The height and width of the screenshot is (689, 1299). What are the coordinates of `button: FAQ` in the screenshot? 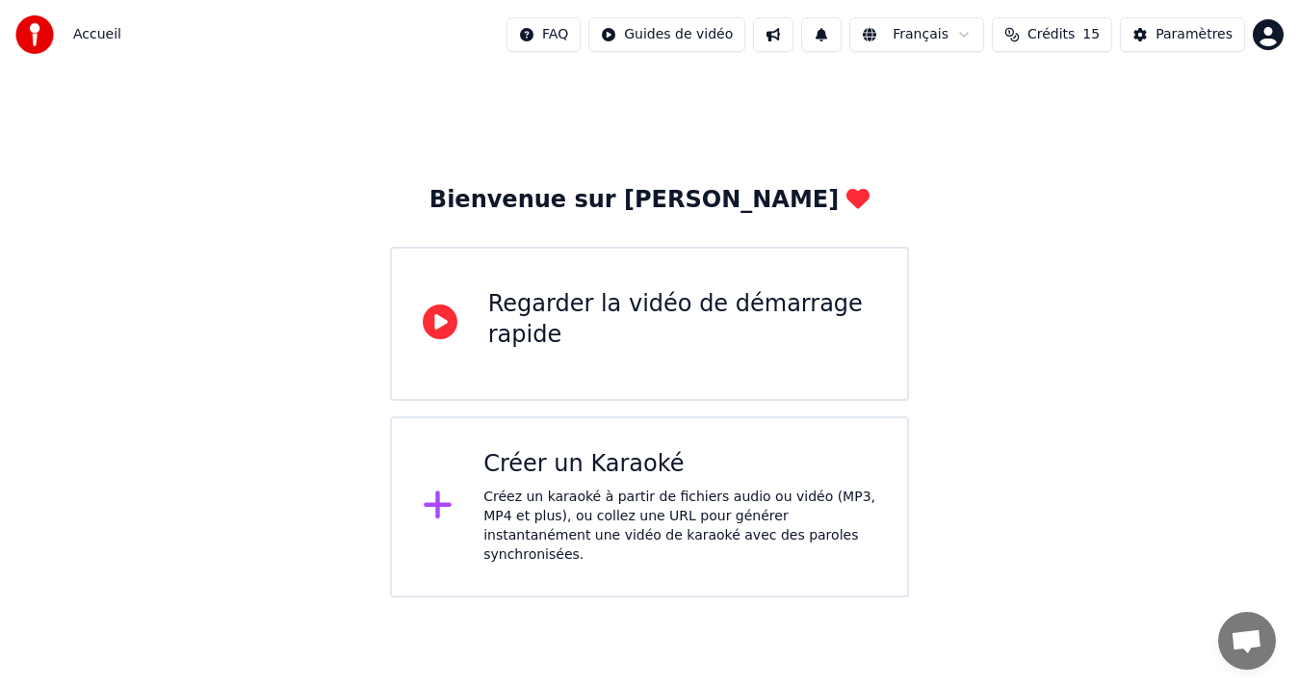 It's located at (543, 35).